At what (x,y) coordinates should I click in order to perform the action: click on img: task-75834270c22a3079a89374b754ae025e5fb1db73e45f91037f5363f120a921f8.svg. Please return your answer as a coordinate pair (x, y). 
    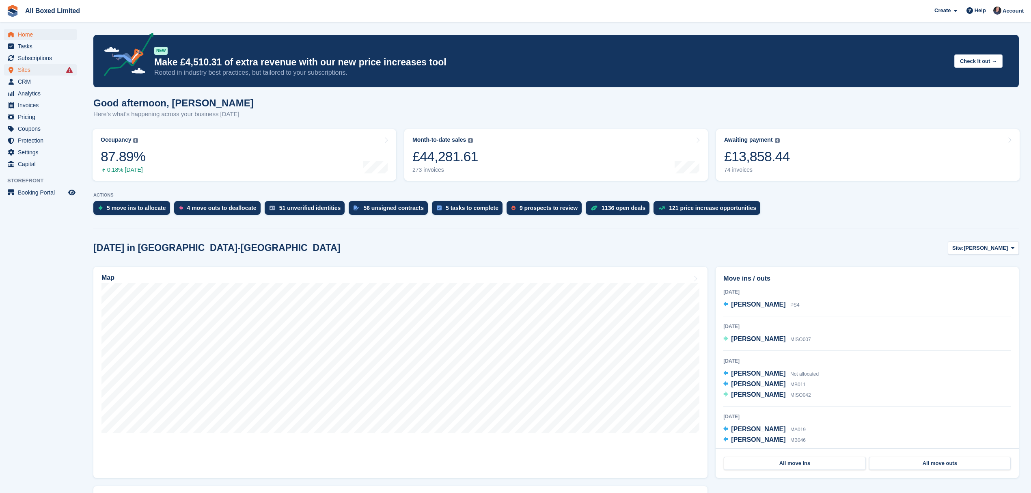
    Looking at the image, I should click on (439, 208).